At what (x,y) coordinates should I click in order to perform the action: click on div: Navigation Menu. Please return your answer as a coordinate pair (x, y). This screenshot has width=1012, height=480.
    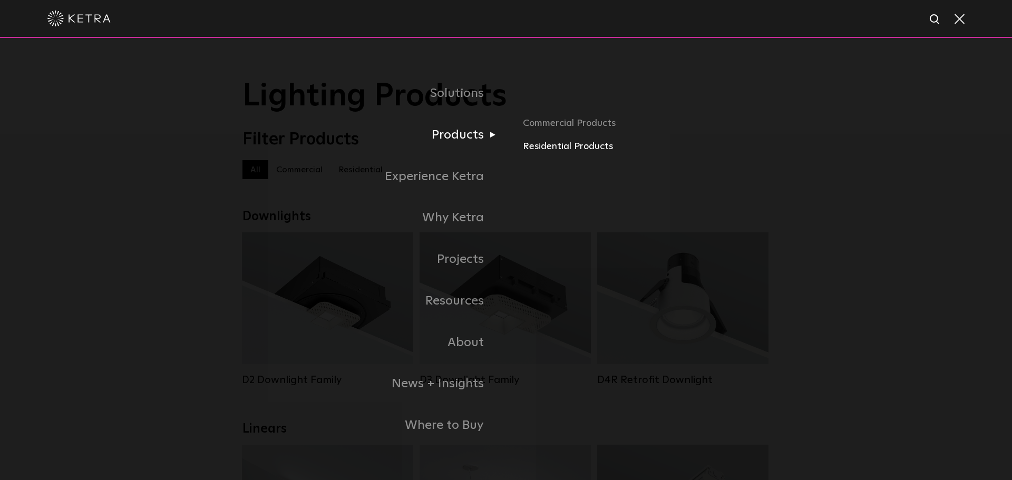
    Looking at the image, I should click on (506, 259).